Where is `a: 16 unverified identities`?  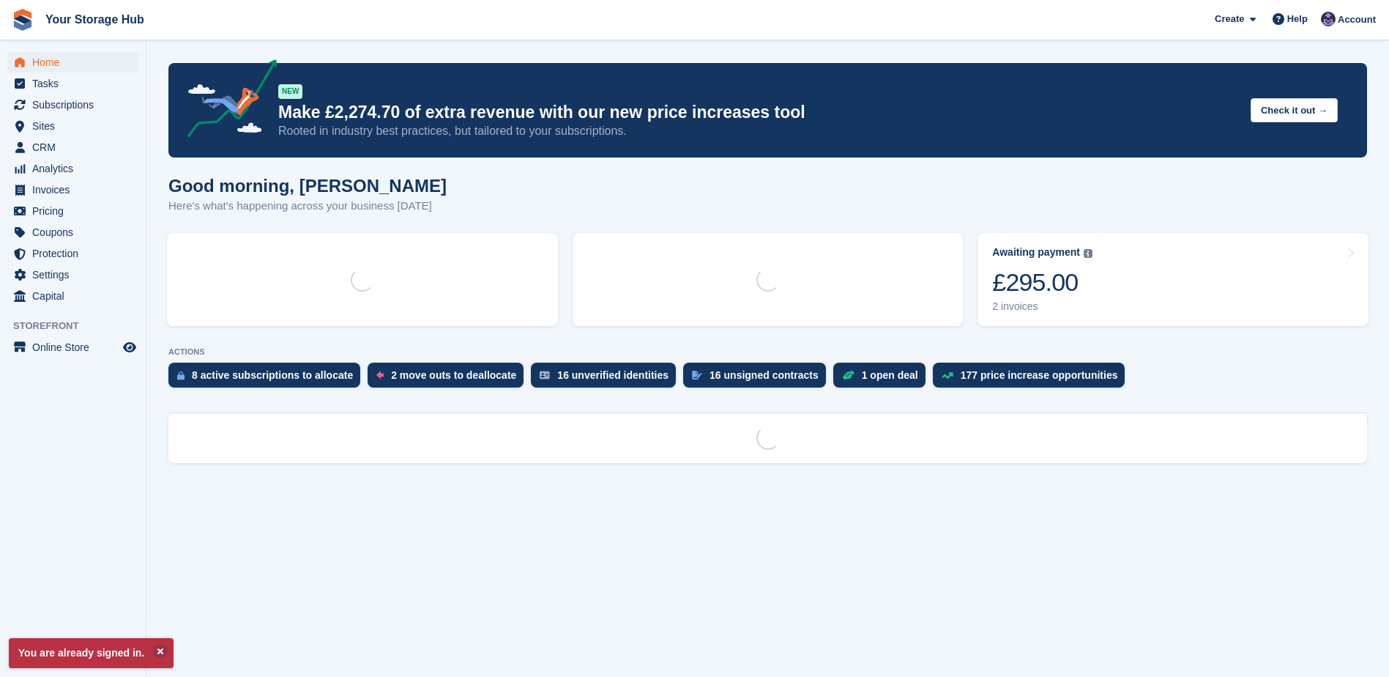 a: 16 unverified identities is located at coordinates (607, 379).